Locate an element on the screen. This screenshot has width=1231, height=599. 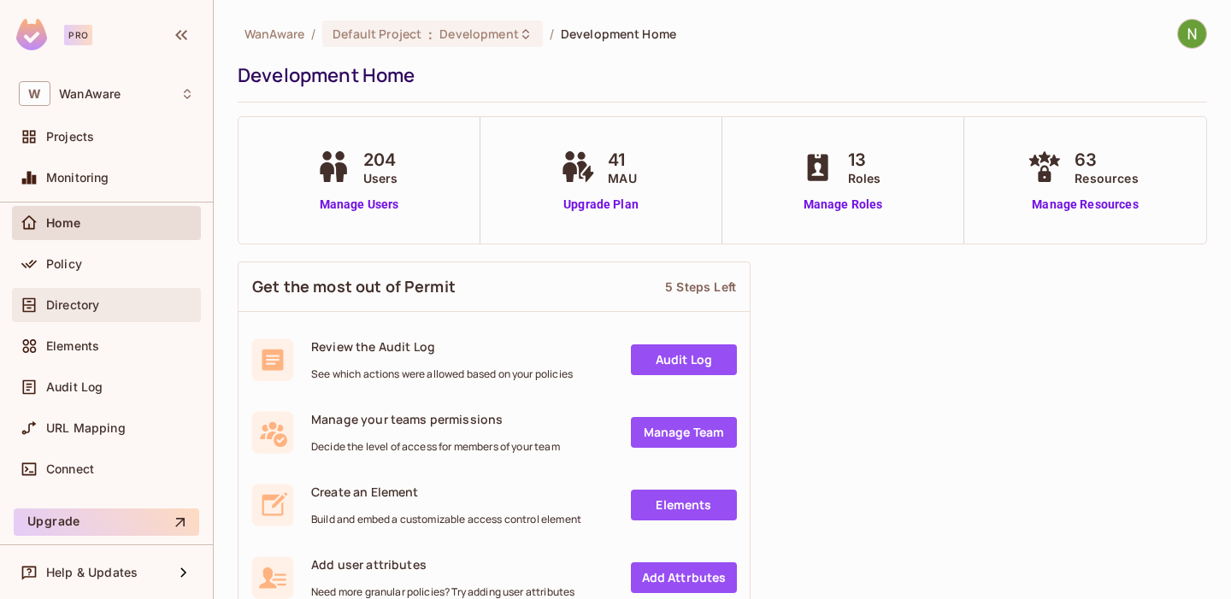
a: Elements is located at coordinates (684, 505).